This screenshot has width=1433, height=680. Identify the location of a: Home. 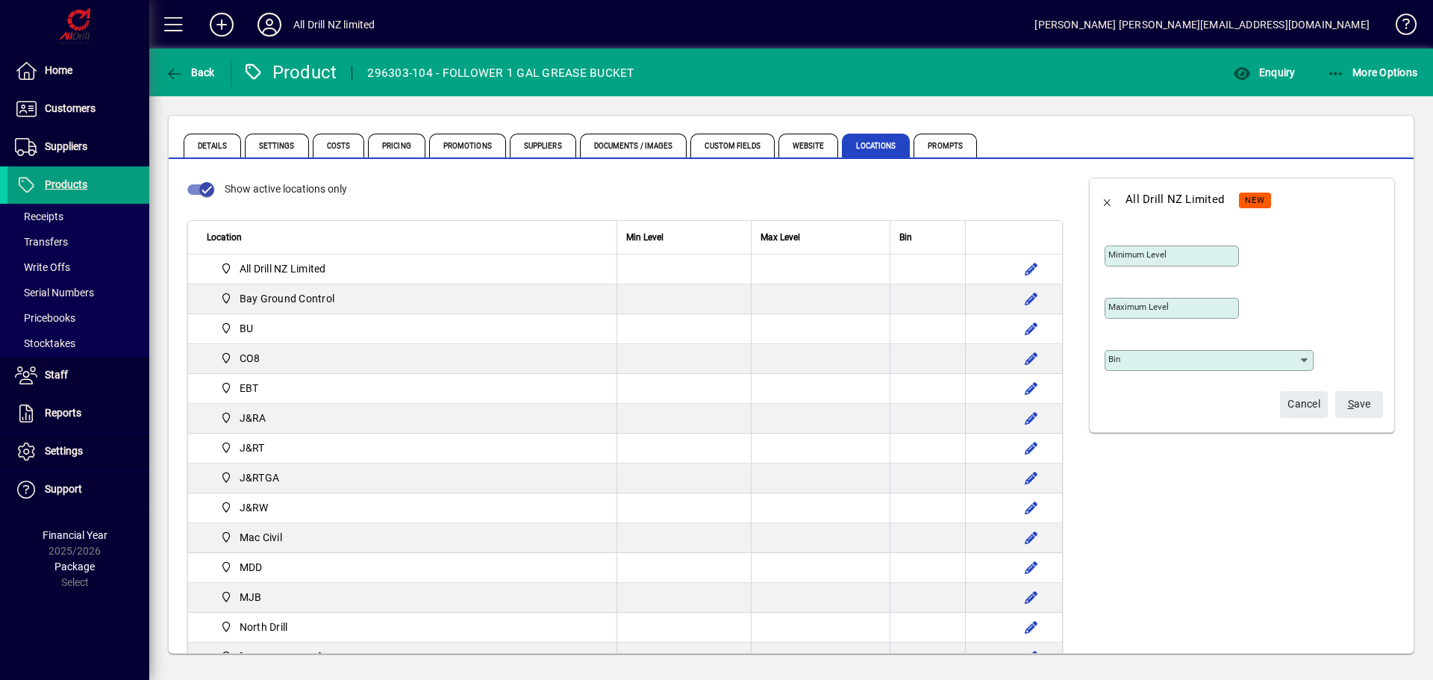
(78, 71).